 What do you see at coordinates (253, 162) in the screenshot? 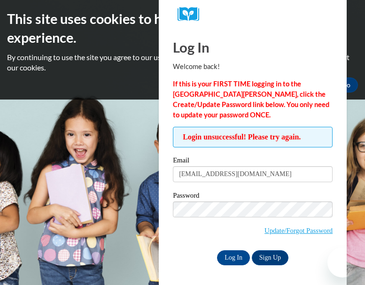
I see `label: Email` at bounding box center [253, 162].